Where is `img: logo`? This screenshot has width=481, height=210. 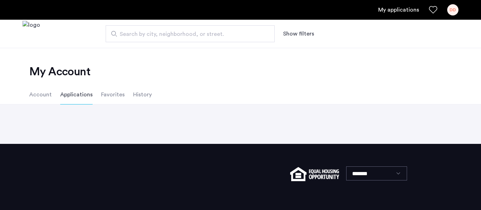
img: logo is located at coordinates (31, 34).